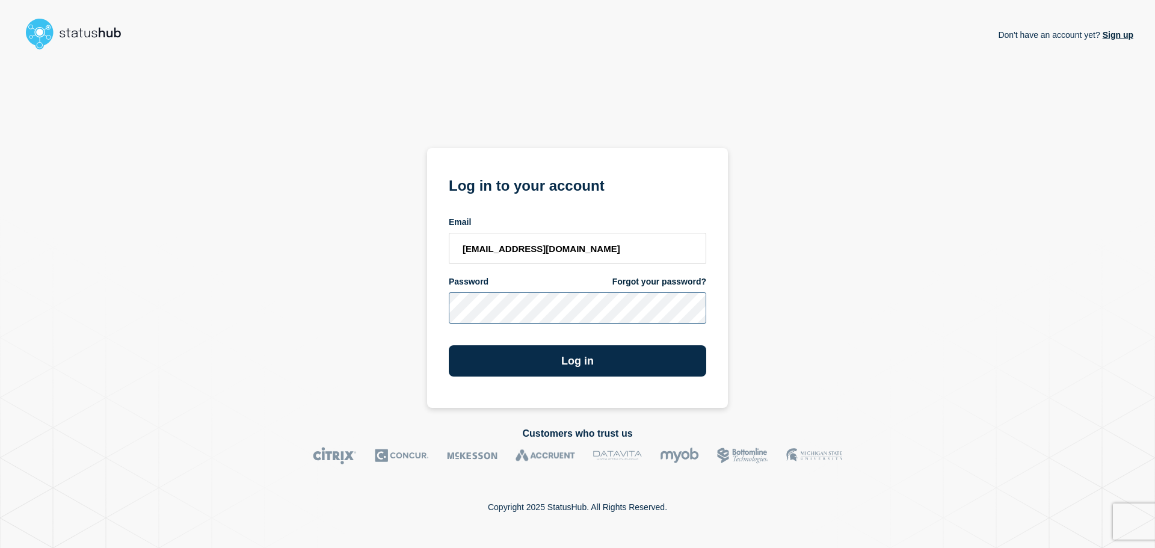 This screenshot has width=1155, height=548. Describe the element at coordinates (679, 455) in the screenshot. I see `img: myob logo` at that location.